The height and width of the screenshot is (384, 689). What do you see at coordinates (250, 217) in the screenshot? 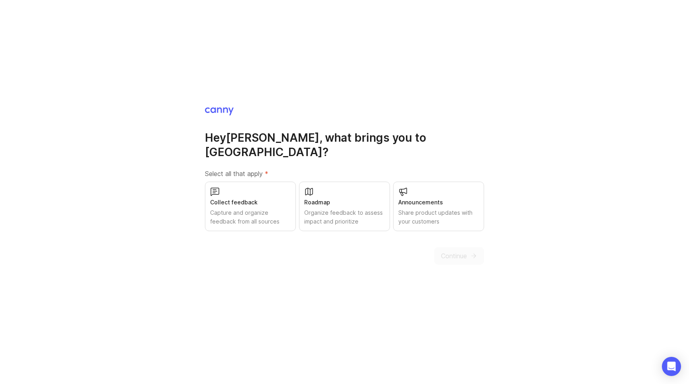
I see `div: Capture and organize feedback from all sources` at bounding box center [250, 217].